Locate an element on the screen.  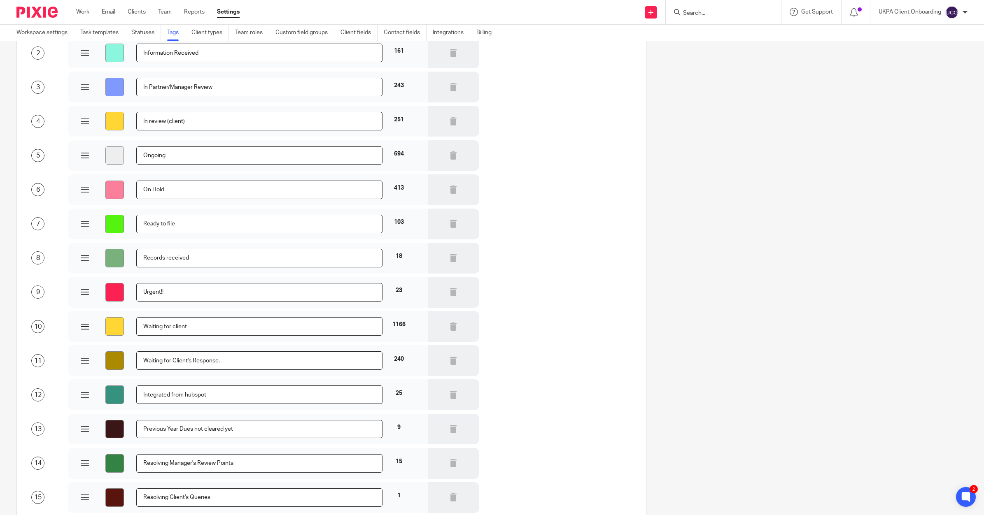
label: 1166 is located at coordinates (399, 325).